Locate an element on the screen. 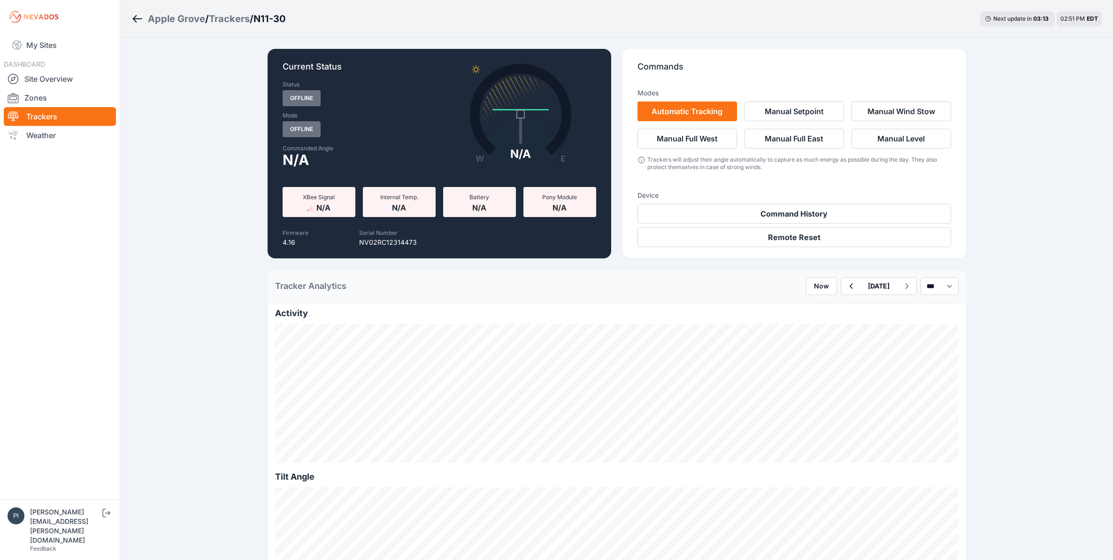 The width and height of the screenshot is (1113, 560). label: Commanded Angle is located at coordinates (358, 148).